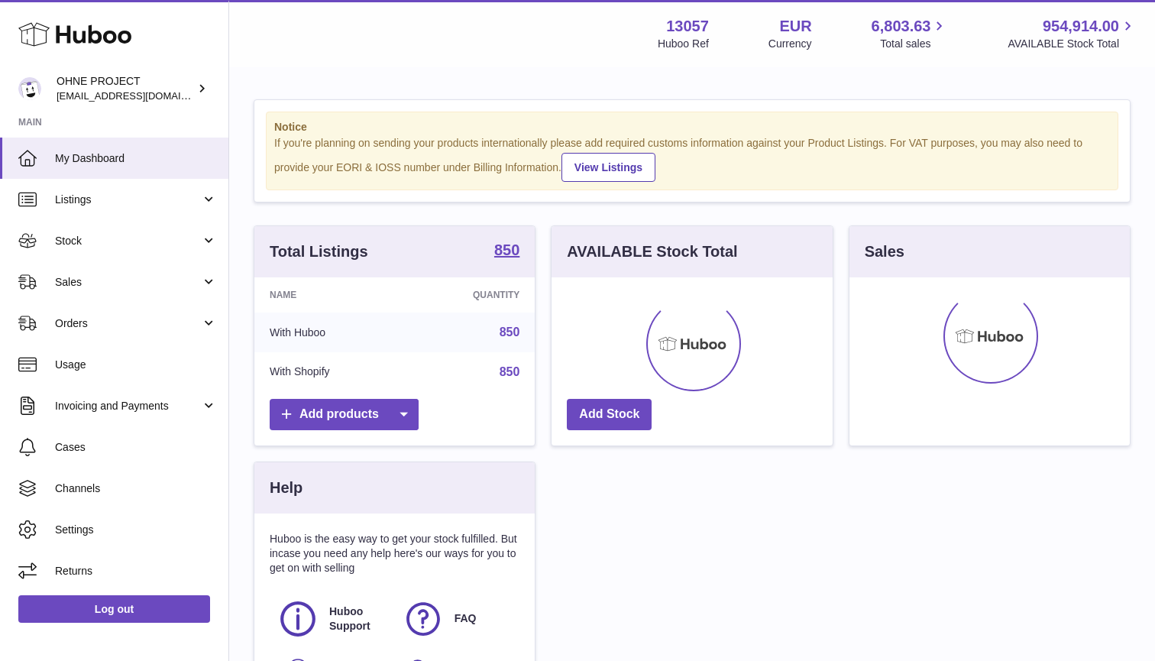 The width and height of the screenshot is (1155, 661). I want to click on strong: 13057, so click(688, 26).